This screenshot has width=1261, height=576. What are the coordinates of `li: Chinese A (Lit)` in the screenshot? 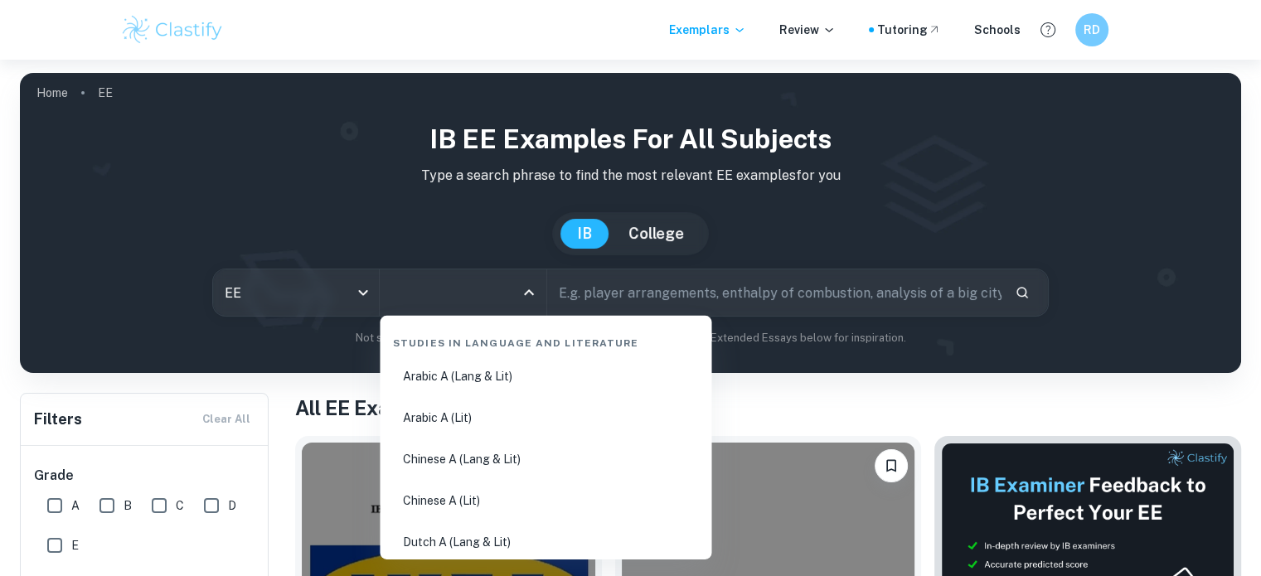 It's located at (545, 501).